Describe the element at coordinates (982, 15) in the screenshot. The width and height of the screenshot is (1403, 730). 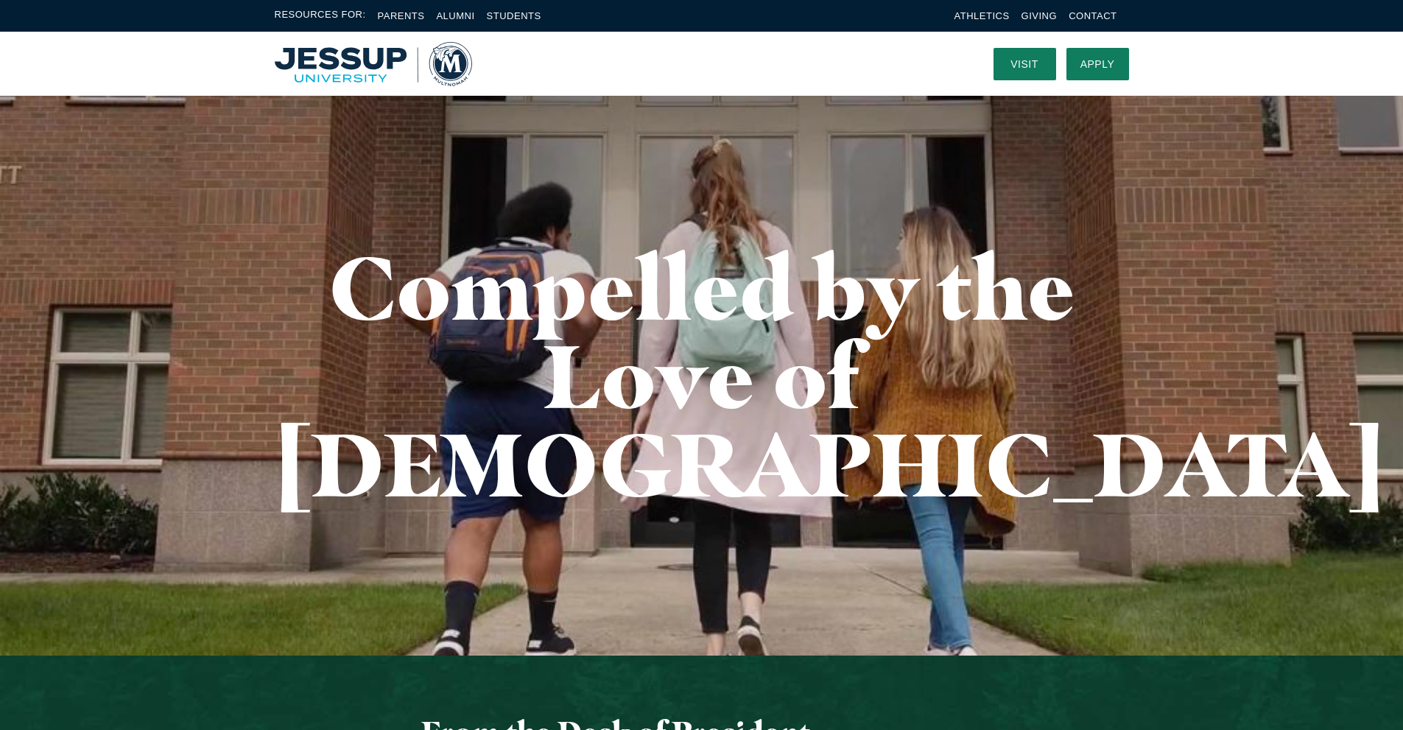
I see `a: Athletics` at that location.